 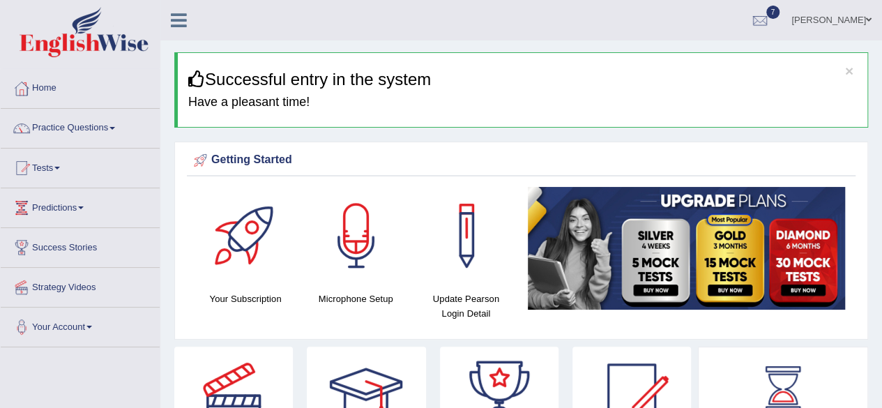 What do you see at coordinates (80, 166) in the screenshot?
I see `a: Tests` at bounding box center [80, 166].